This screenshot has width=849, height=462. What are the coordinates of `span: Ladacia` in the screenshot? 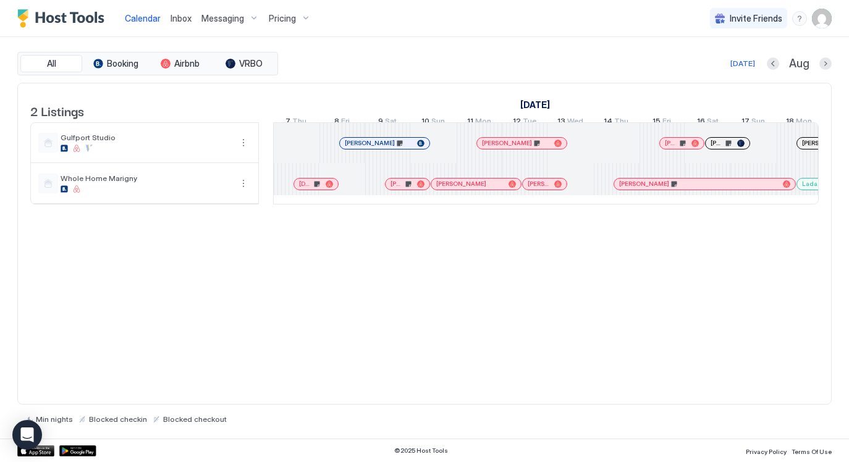 It's located at (812, 183).